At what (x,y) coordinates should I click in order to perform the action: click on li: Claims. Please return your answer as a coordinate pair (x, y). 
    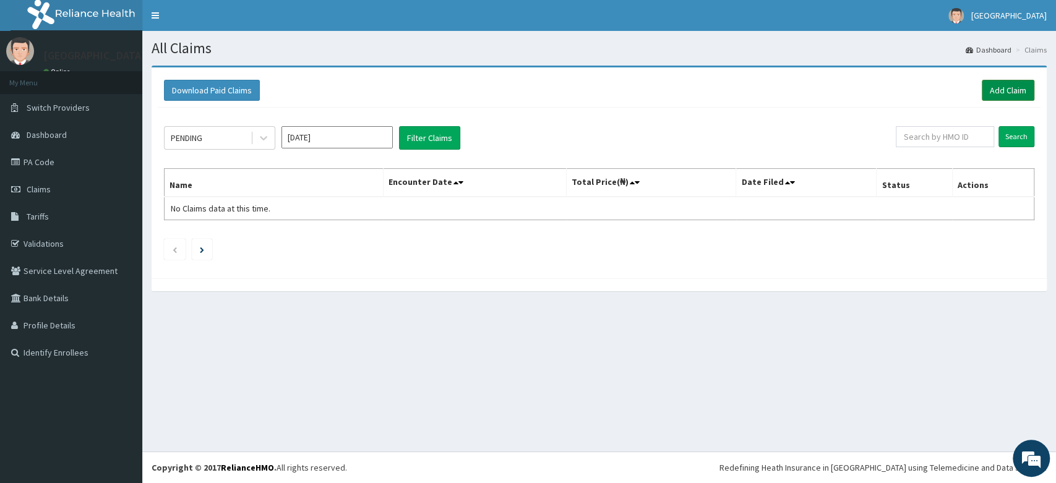
    Looking at the image, I should click on (1029, 49).